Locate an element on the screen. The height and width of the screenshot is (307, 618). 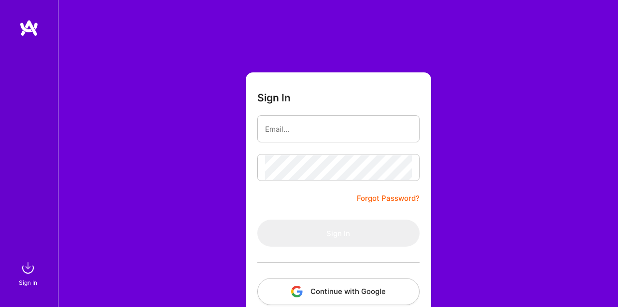
h3: Sign In is located at coordinates (274, 97).